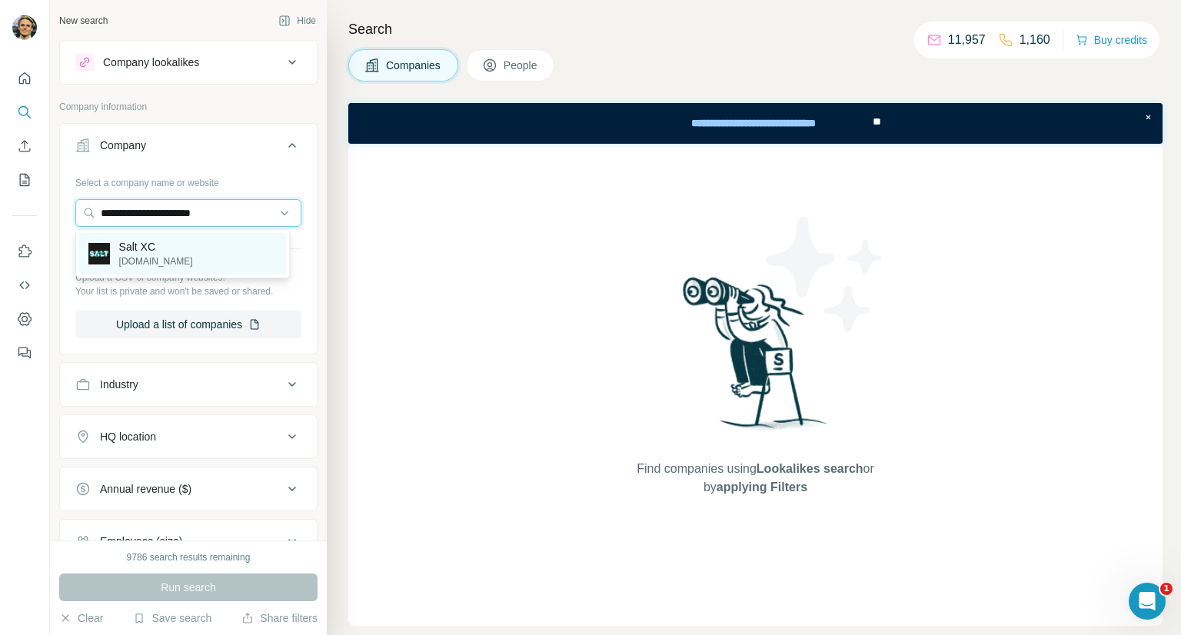 This screenshot has height=635, width=1181. Describe the element at coordinates (188, 148) in the screenshot. I see `button: Company` at that location.